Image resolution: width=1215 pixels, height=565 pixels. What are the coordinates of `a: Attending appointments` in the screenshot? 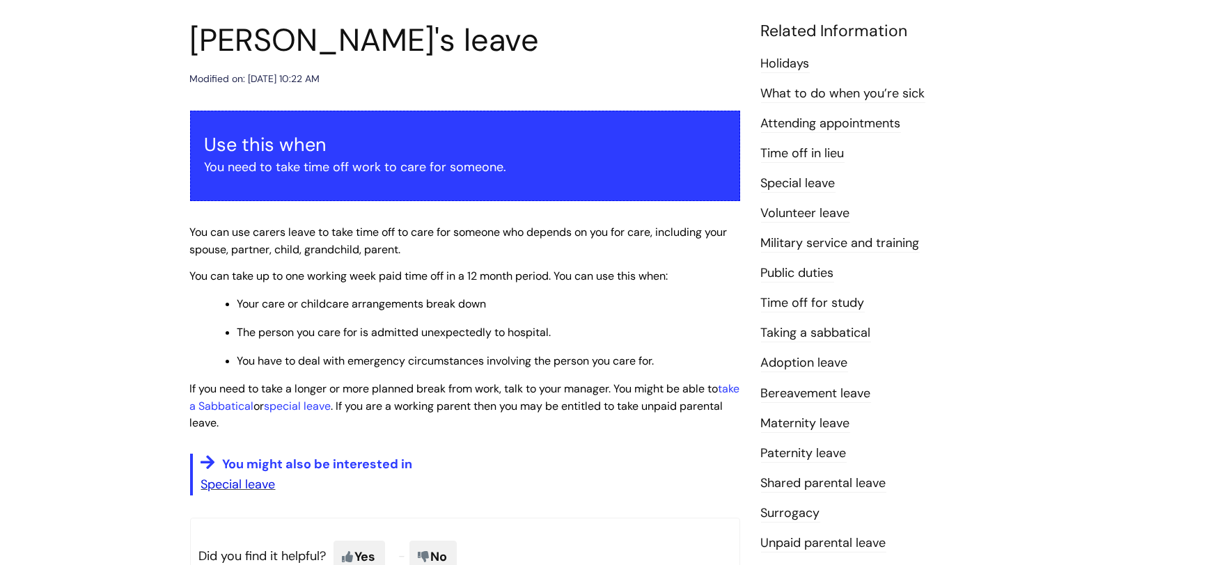 It's located at (830, 124).